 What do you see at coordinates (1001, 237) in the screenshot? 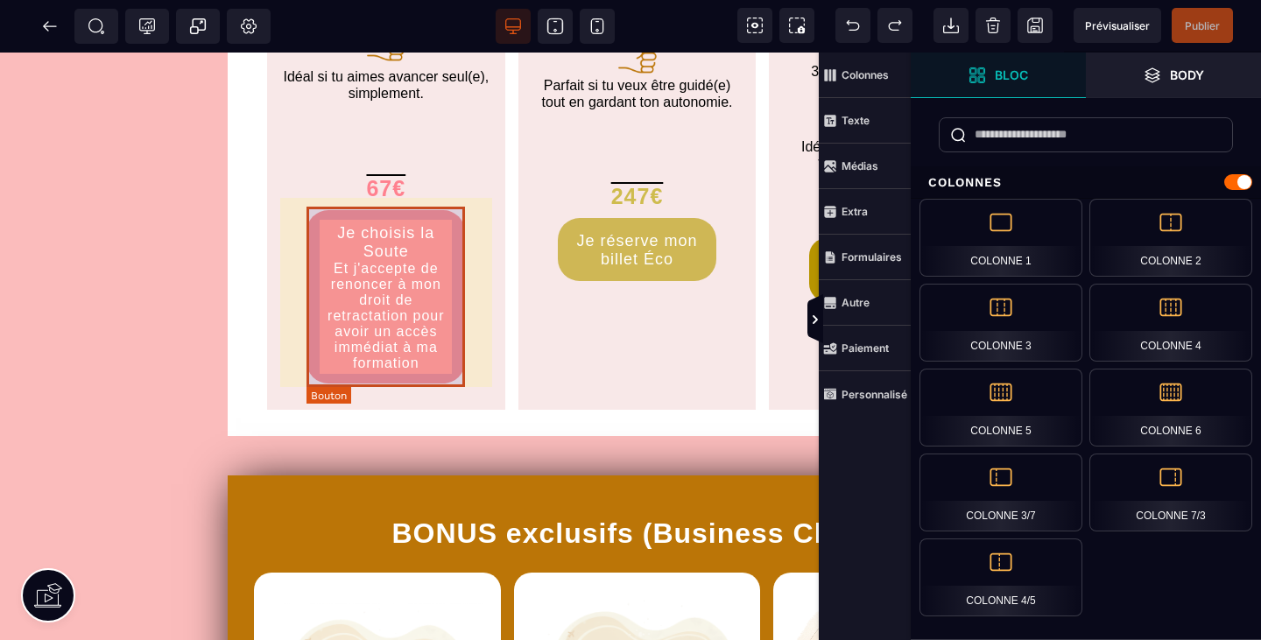
I see `div: Colonne 1` at bounding box center [1001, 237].